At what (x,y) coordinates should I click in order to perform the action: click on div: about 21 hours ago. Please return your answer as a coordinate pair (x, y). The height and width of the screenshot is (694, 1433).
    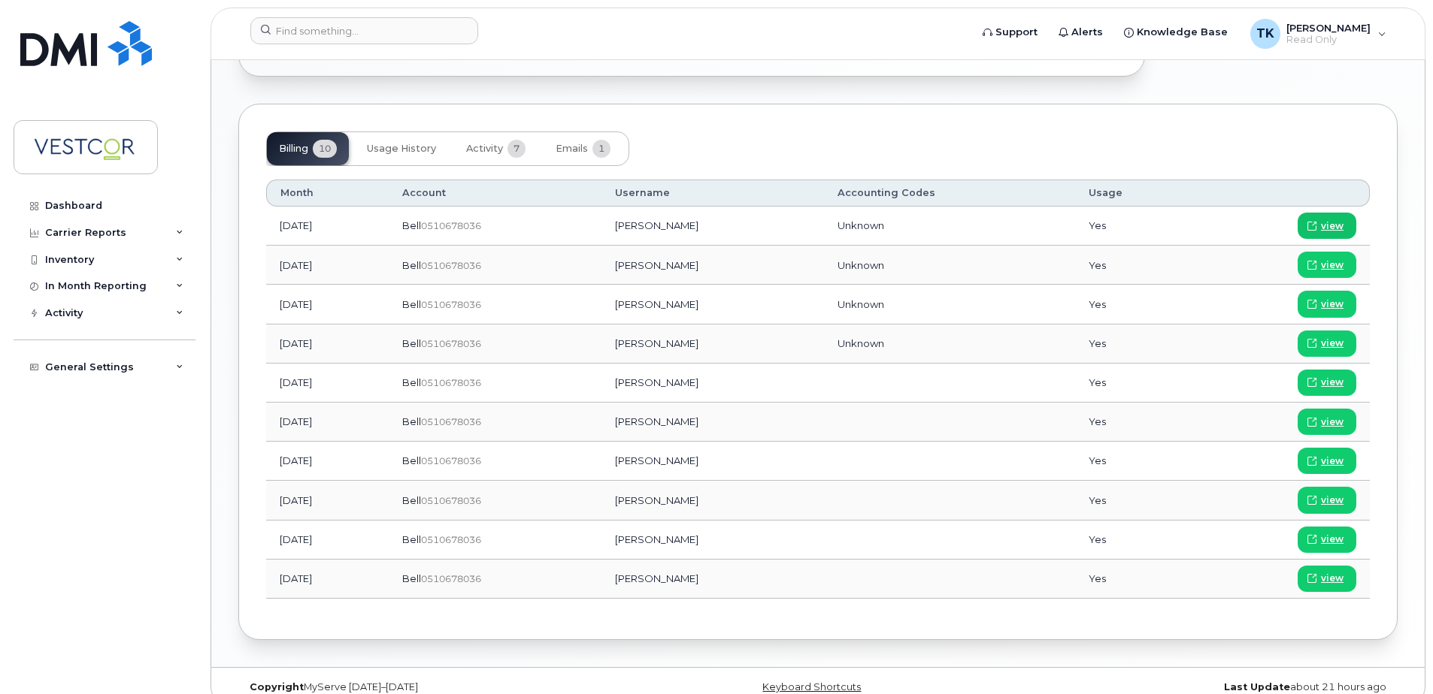
    Looking at the image, I should click on (1204, 688).